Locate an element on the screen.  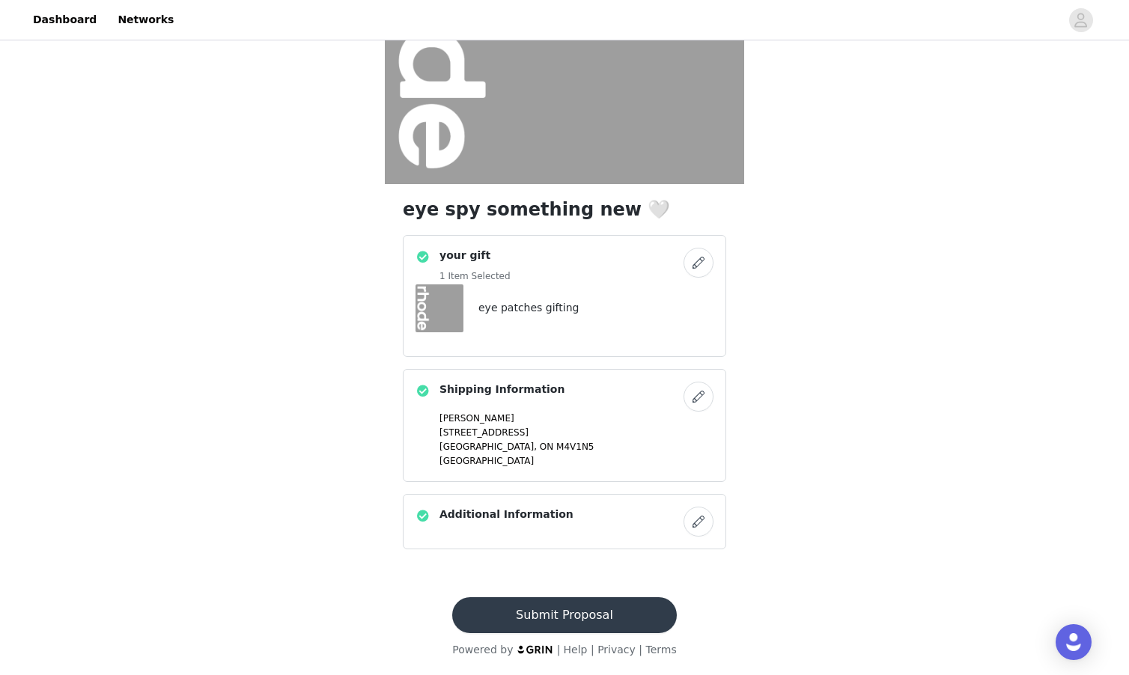
a: Networks is located at coordinates (145, 19).